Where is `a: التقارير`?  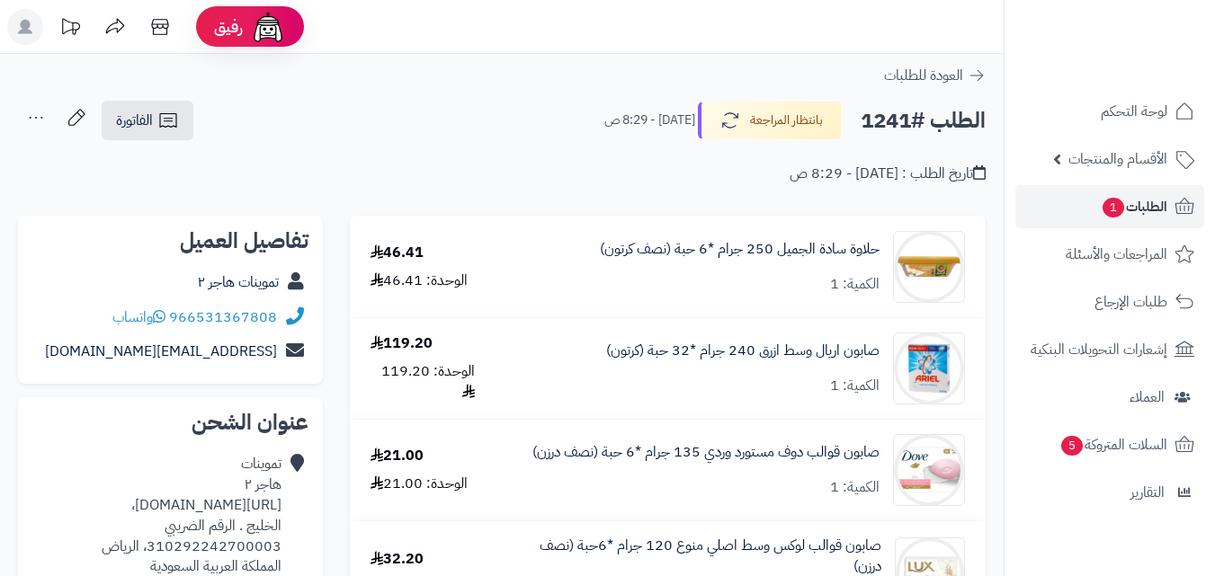
a: التقارير is located at coordinates (1110, 493).